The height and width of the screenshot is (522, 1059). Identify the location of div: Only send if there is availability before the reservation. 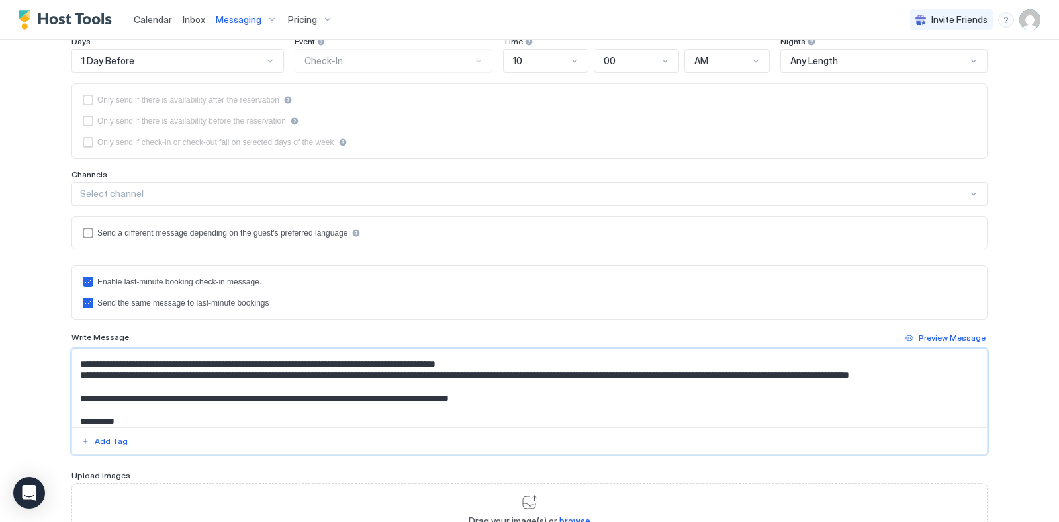
(191, 121).